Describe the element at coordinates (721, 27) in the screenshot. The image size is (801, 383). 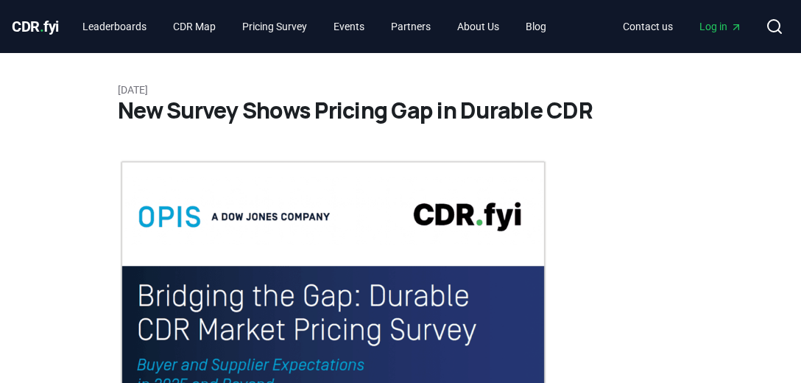
I see `span: Log in` at that location.